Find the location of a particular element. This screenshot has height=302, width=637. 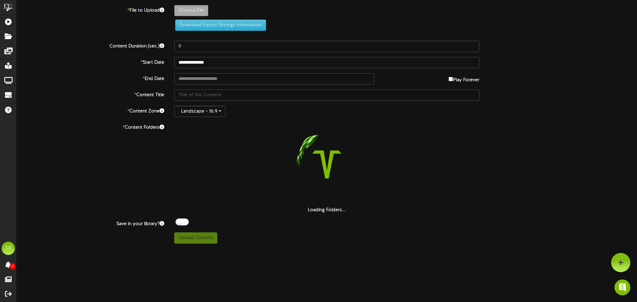

label: Content Title is located at coordinates (90, 94).